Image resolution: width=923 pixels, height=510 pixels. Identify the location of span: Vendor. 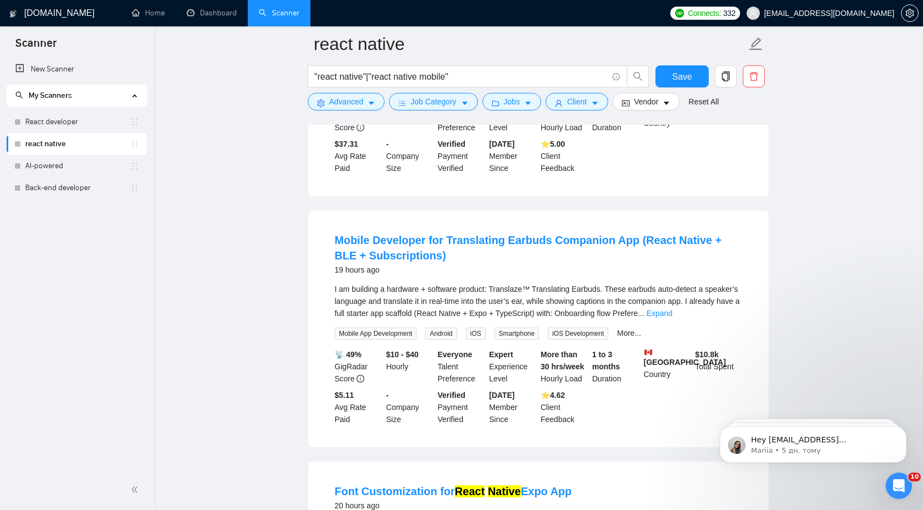
(646, 102).